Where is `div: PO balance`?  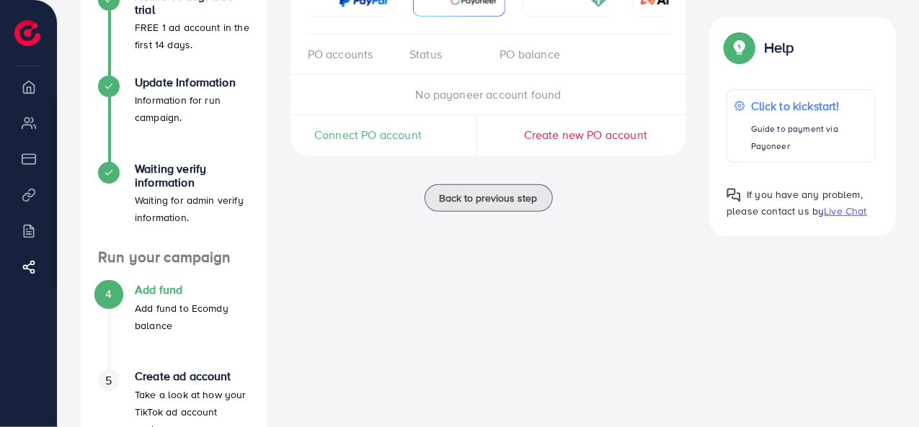
div: PO balance is located at coordinates (533, 54).